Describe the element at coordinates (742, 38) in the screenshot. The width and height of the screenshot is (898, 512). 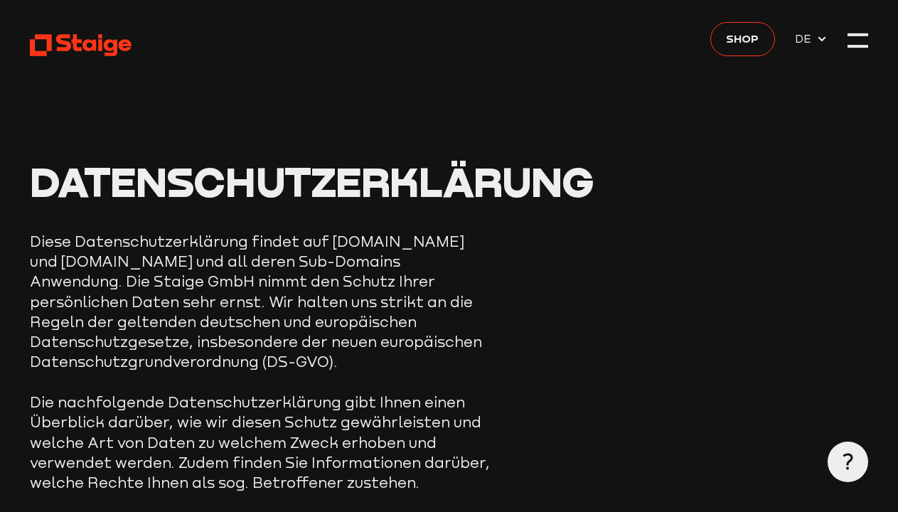
I see `span: Shop` at that location.